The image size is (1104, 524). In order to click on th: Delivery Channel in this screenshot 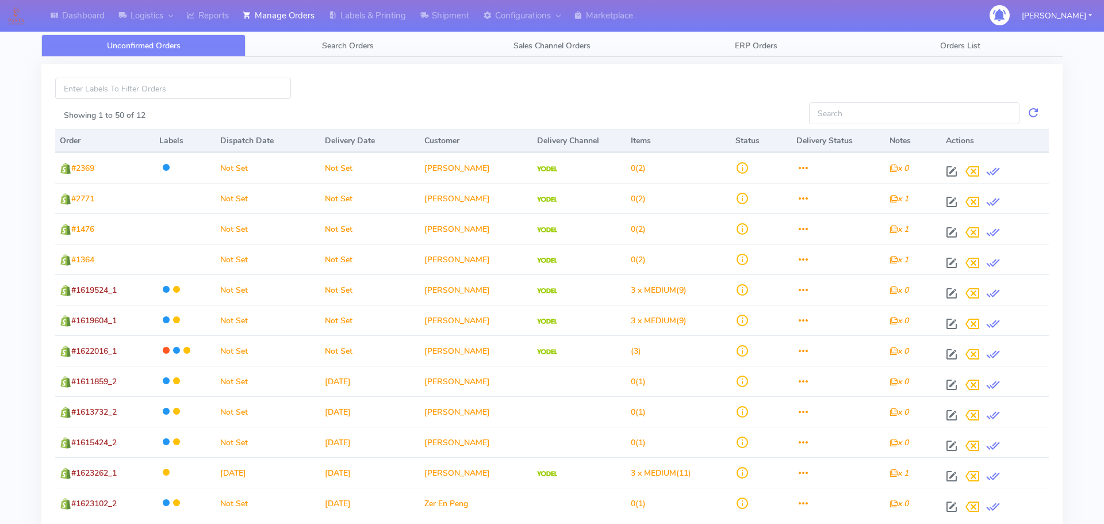, I will do `click(579, 141)`.